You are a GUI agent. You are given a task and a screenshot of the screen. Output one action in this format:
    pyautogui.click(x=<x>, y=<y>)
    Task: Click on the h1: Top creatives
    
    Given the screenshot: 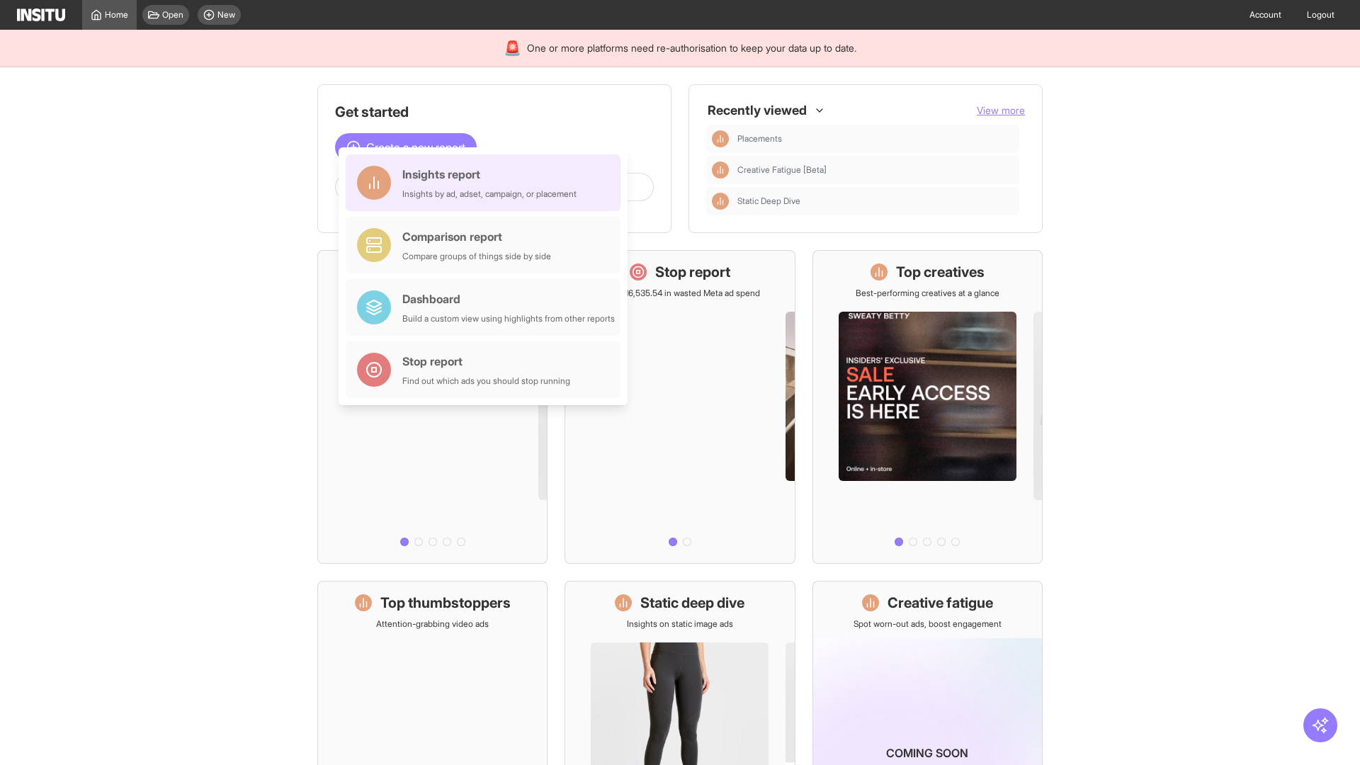 What is the action you would take?
    pyautogui.click(x=940, y=272)
    